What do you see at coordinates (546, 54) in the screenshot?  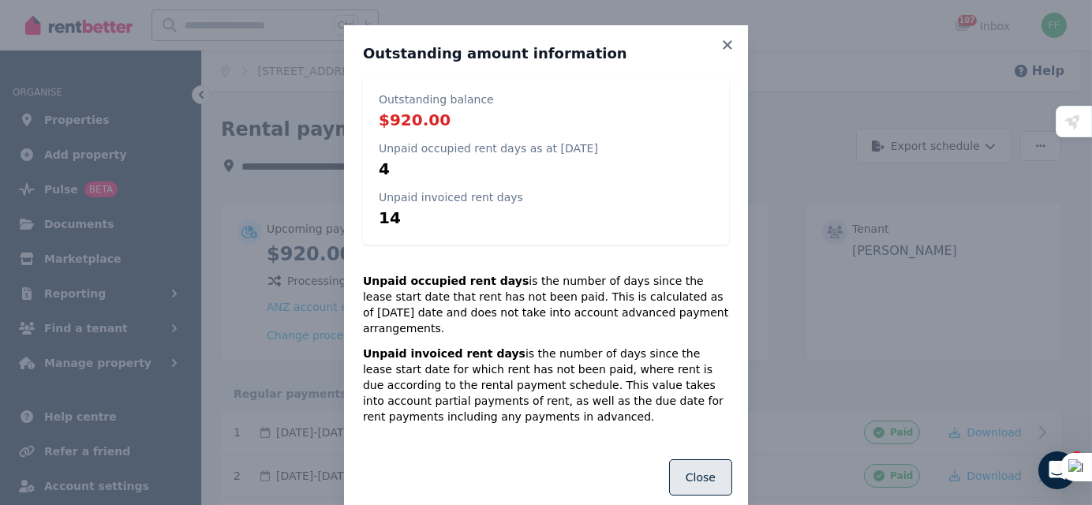 I see `h3: Outstanding amount information` at bounding box center [546, 54].